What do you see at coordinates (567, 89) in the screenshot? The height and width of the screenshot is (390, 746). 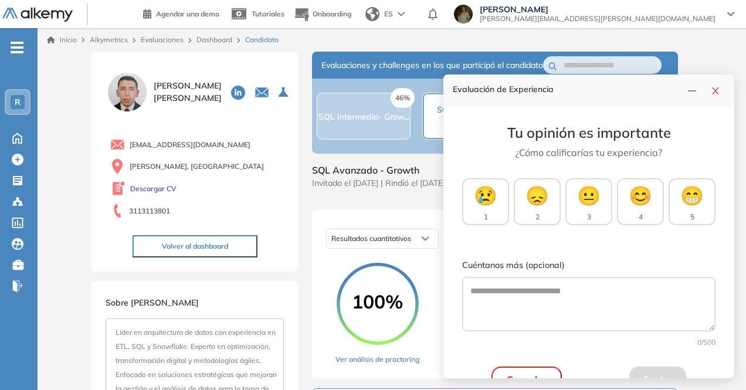 I see `h4: Evaluación de Experiencia` at bounding box center [567, 89].